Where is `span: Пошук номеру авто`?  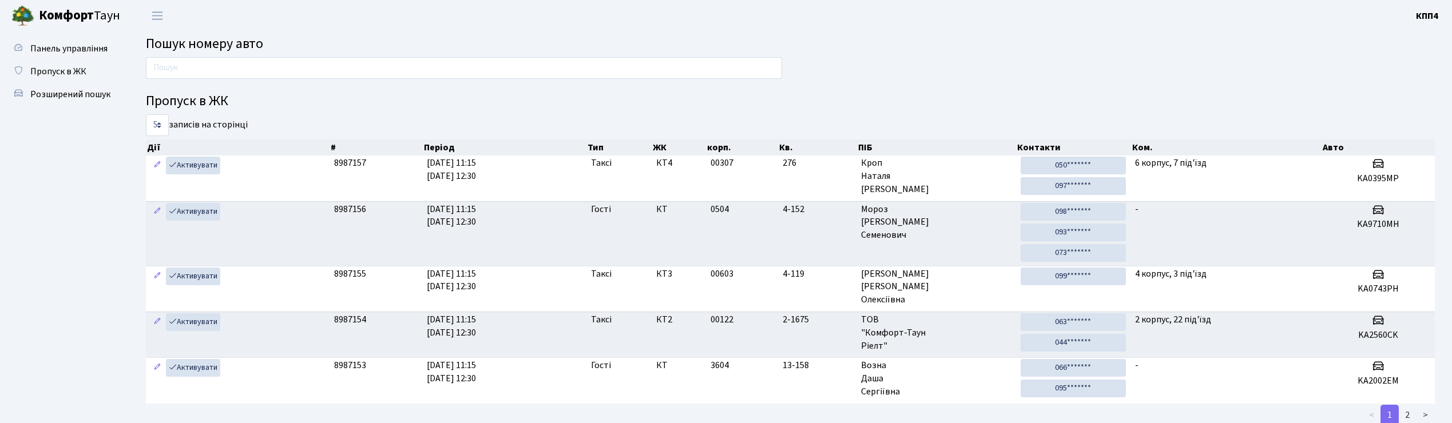 span: Пошук номеру авто is located at coordinates (204, 43).